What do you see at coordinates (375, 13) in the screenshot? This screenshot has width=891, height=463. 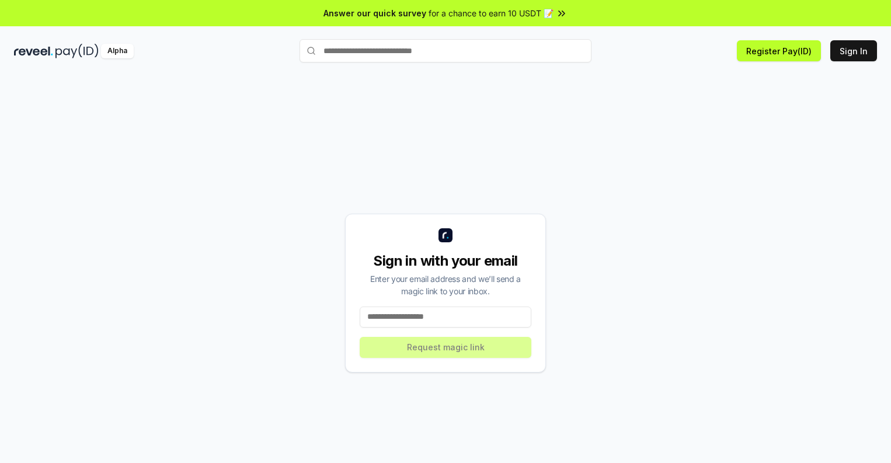 I see `span: Answer our quick survey` at bounding box center [375, 13].